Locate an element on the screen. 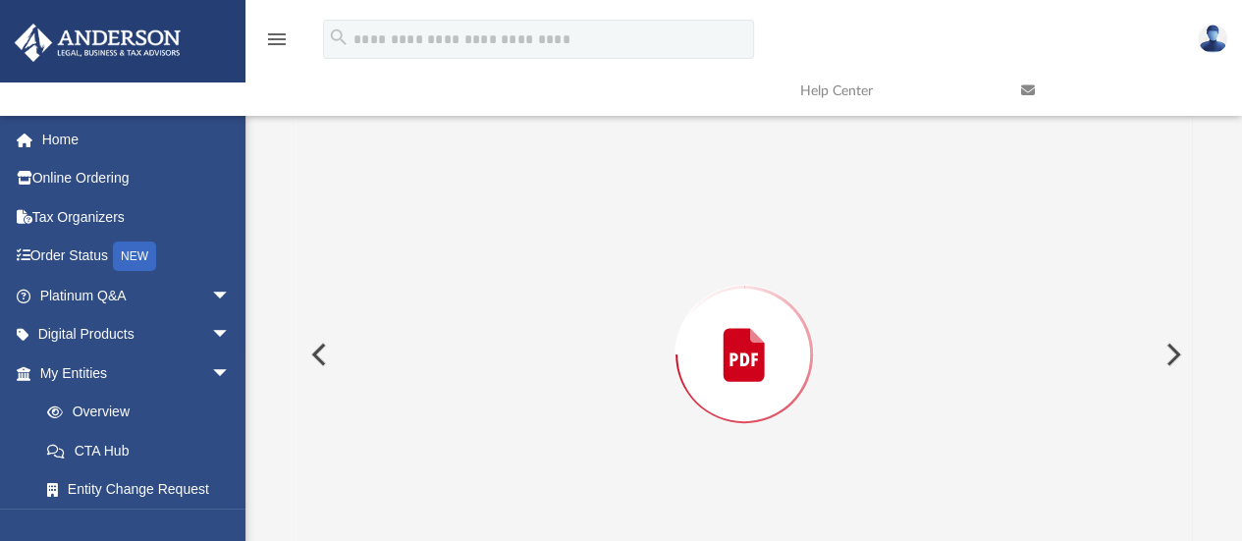 The image size is (1242, 541). a: CTA Hub is located at coordinates (143, 451).